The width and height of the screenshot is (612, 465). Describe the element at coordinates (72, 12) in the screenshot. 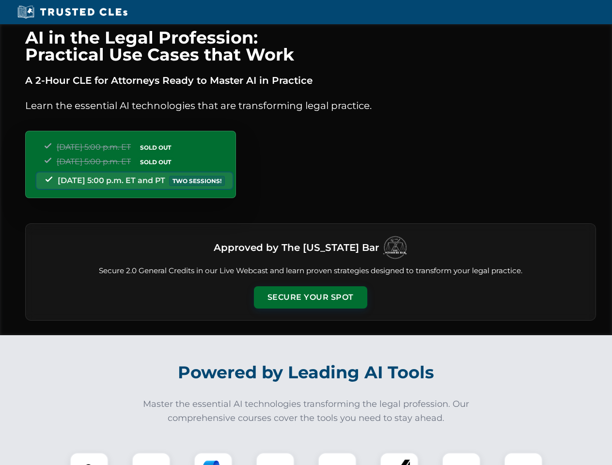

I see `img: Trusted CLEs` at that location.